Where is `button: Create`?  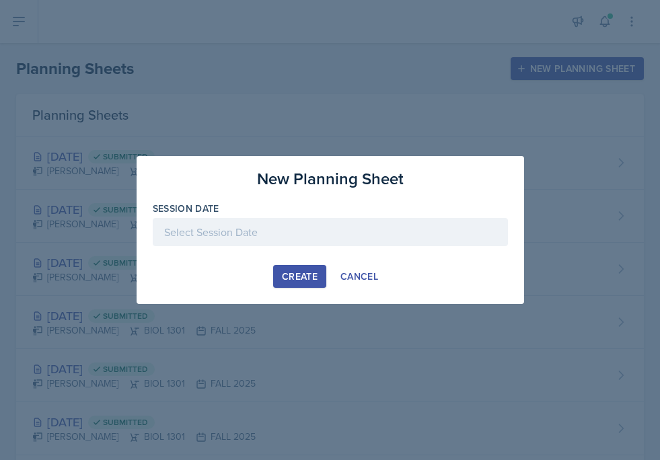
button: Create is located at coordinates (299, 277).